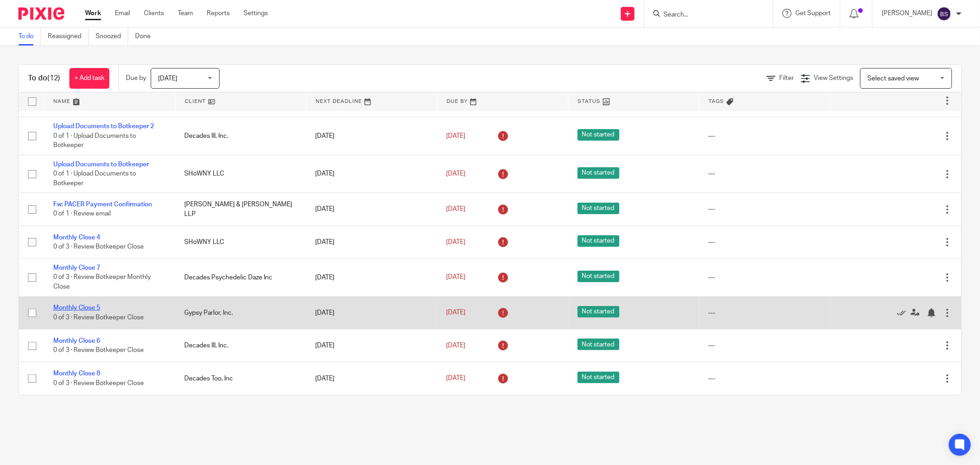  Describe the element at coordinates (77, 268) in the screenshot. I see `a: Monthly Close 7` at that location.